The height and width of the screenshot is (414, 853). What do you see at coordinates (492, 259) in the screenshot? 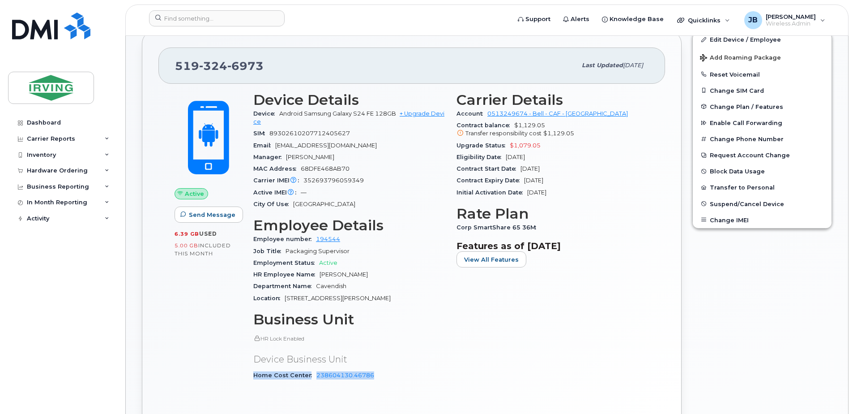
I see `button: View All Features` at bounding box center [492, 259].